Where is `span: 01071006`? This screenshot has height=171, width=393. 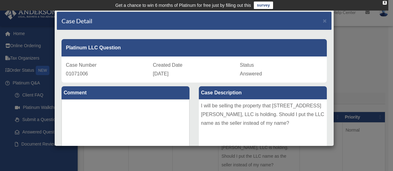
span: 01071006 is located at coordinates (77, 74).